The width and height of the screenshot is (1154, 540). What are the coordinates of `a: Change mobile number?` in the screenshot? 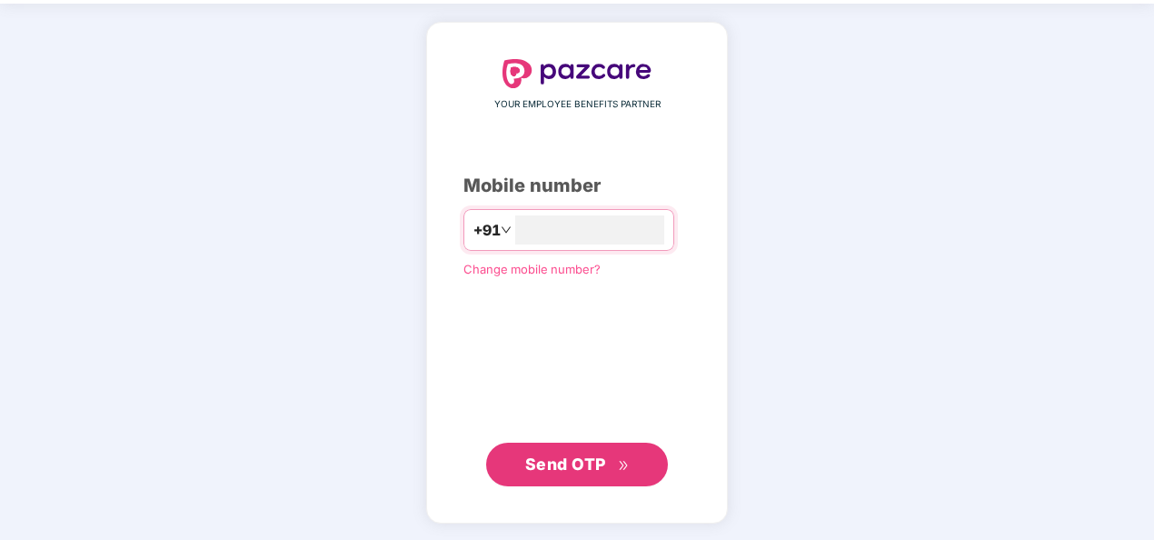 It's located at (532, 269).